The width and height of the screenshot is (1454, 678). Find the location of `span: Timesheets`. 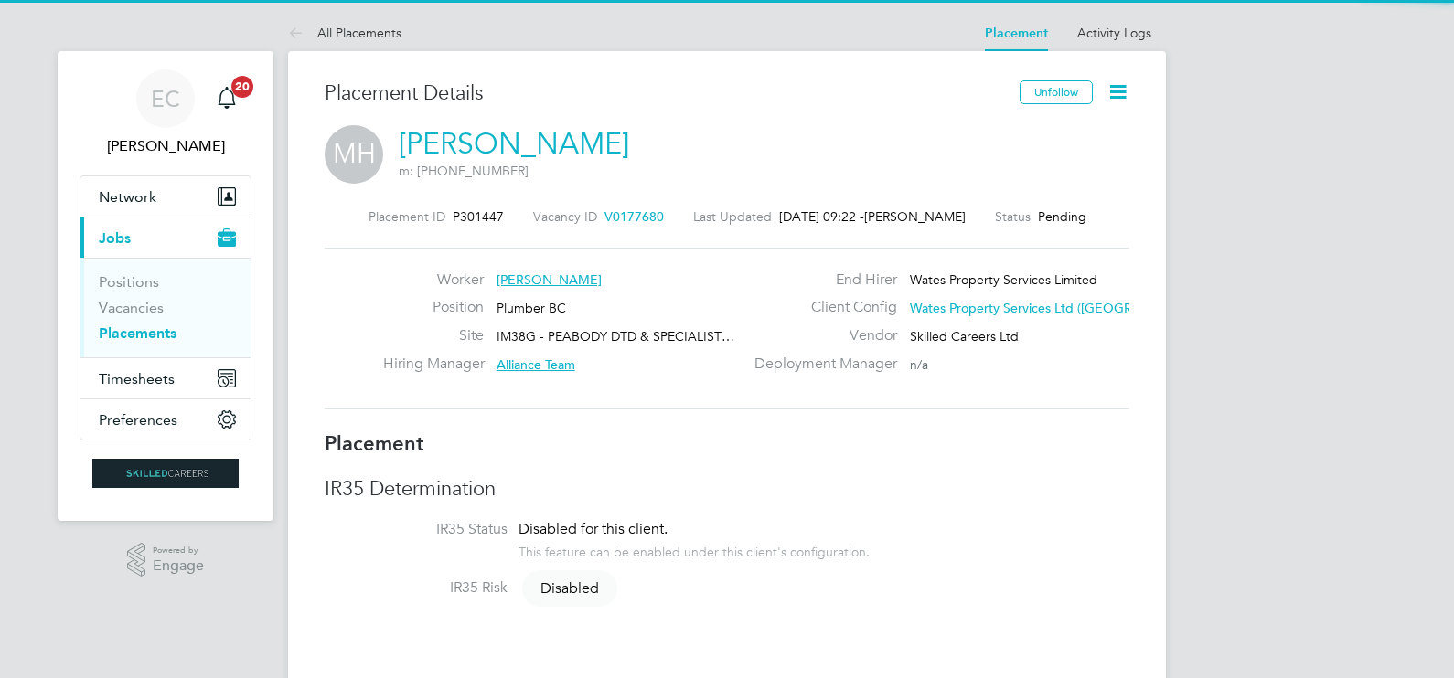

span: Timesheets is located at coordinates (136, 379).